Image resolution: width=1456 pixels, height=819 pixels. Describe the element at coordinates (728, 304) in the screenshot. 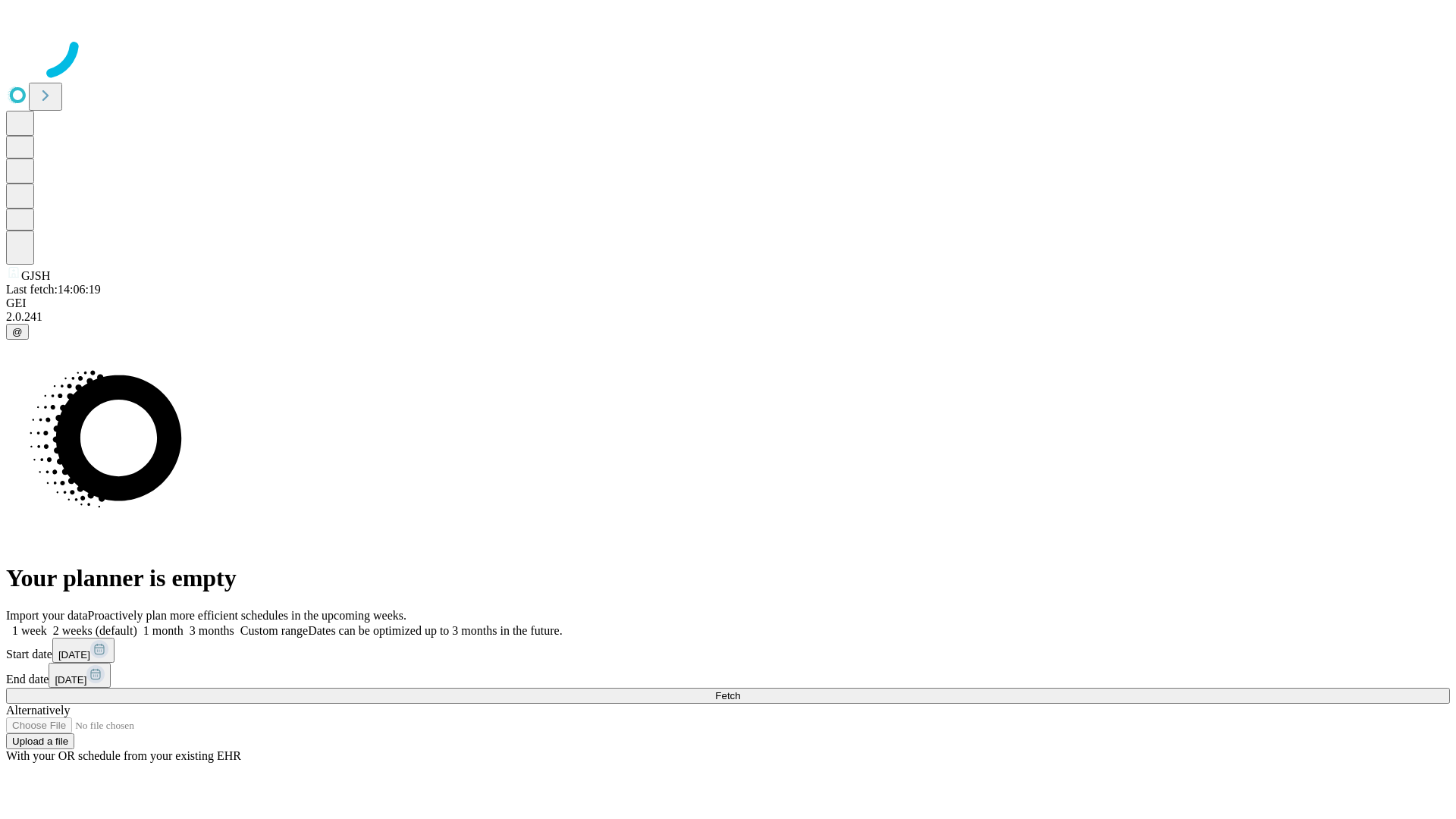

I see `div: GEI` at that location.